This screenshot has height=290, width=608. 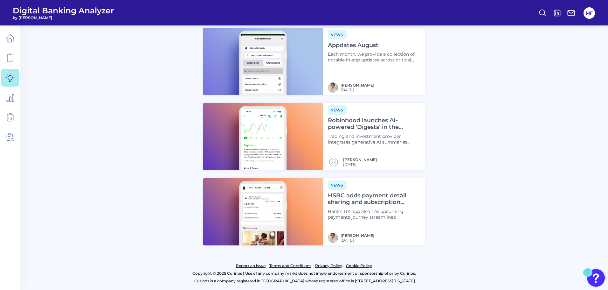 What do you see at coordinates (374, 139) in the screenshot?
I see `p: Trading and investment provider integrates generative AI summaries using Cortex` at bounding box center [374, 139].